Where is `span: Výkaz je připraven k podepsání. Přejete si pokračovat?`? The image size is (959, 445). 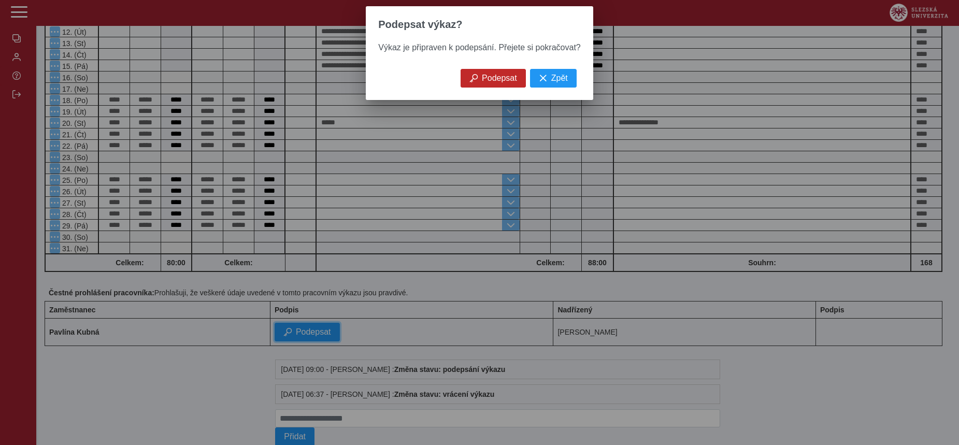
span: Výkaz je připraven k podepsání. Přejete si pokračovat? is located at coordinates (479, 47).